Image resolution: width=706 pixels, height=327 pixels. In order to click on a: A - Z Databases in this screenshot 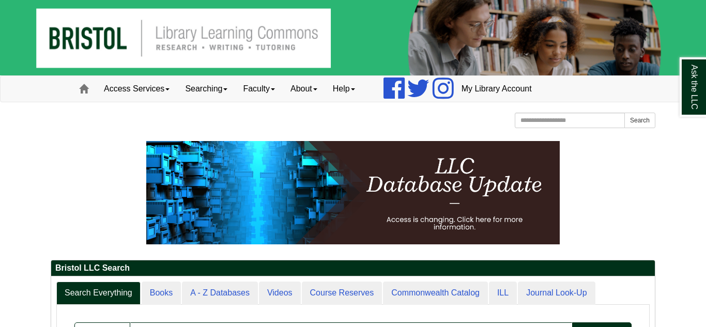, I will do `click(220, 293)`.